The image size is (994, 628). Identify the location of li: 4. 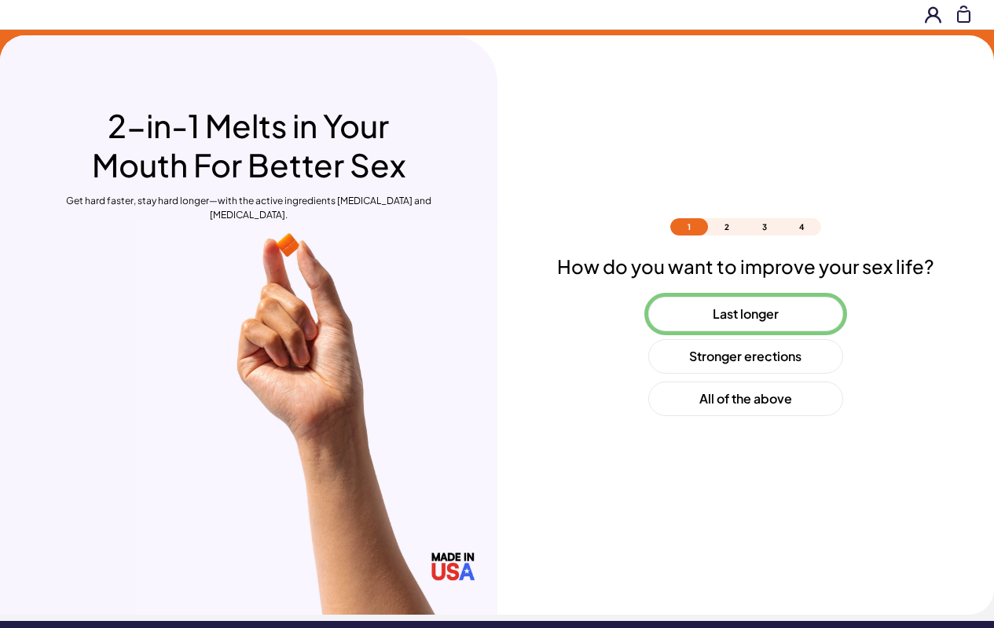
(802, 227).